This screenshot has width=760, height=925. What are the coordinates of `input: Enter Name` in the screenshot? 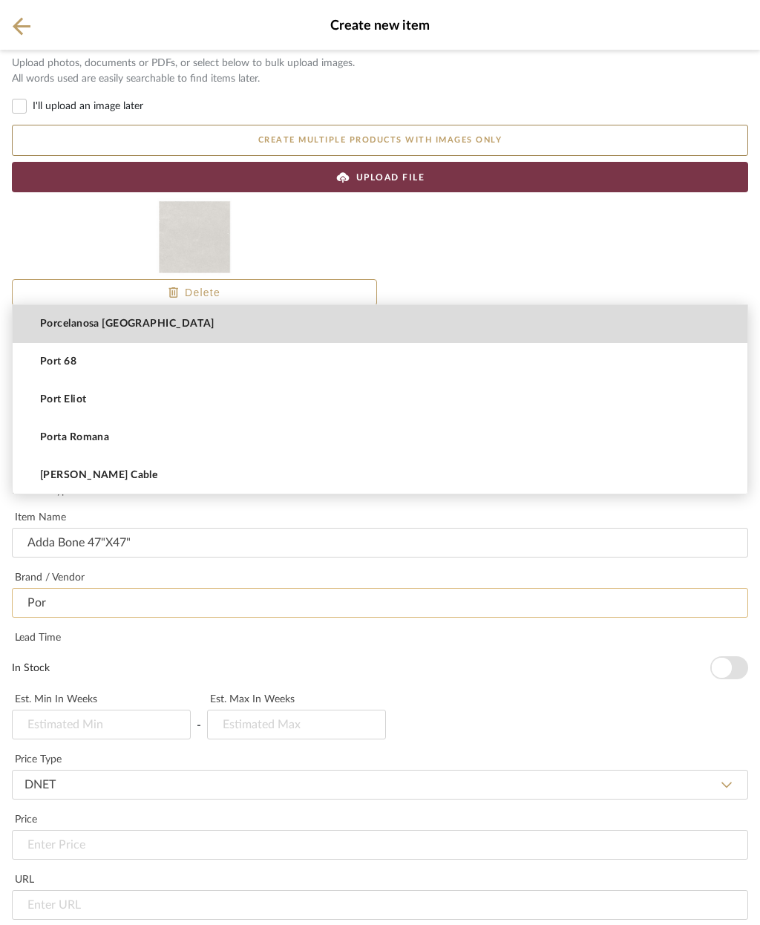 It's located at (380, 543).